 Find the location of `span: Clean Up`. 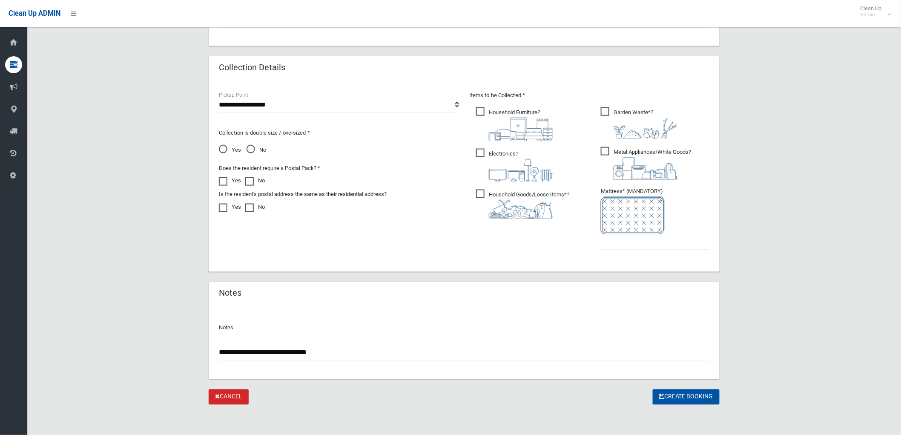

span: Clean Up is located at coordinates (873, 11).